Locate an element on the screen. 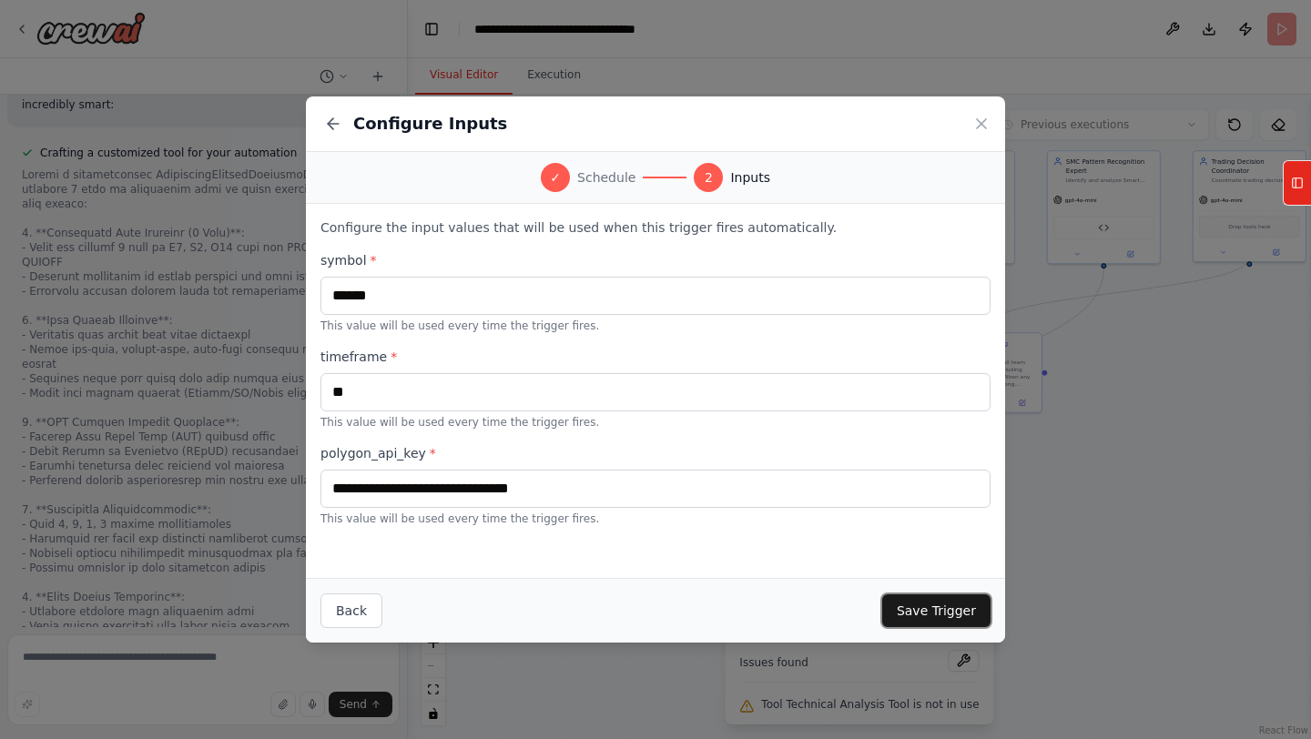  span: Schedule is located at coordinates (606, 178).